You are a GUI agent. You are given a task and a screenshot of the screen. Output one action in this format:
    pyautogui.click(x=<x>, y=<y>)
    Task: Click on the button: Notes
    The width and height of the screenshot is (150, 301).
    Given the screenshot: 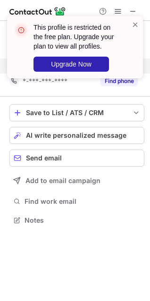 What is the action you would take?
    pyautogui.click(x=77, y=220)
    